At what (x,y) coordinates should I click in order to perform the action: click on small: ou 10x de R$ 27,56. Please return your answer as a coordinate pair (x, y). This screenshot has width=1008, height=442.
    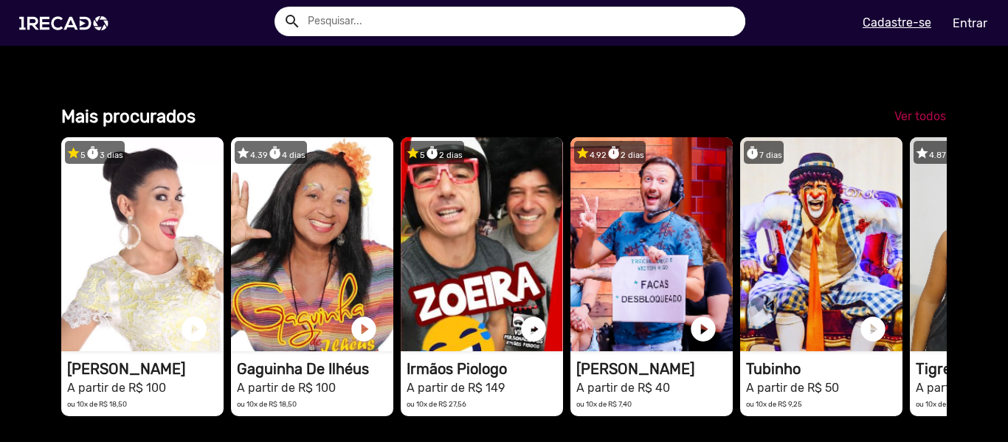
    Looking at the image, I should click on (436, 404).